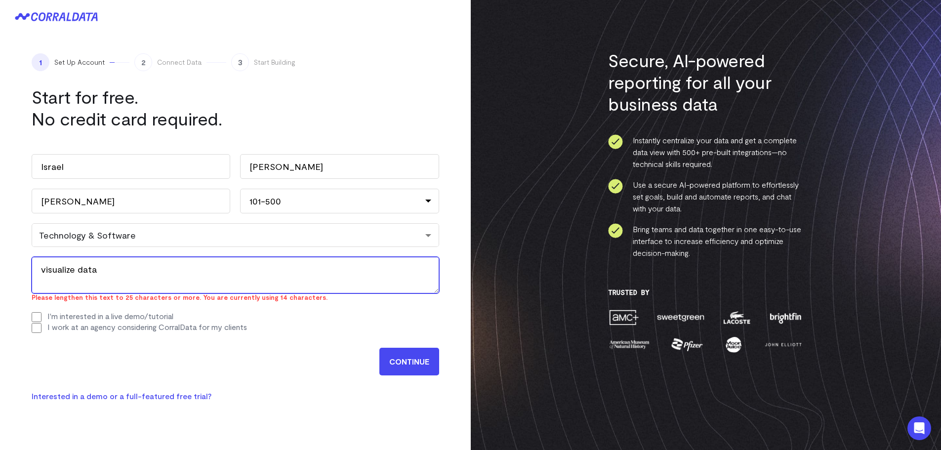 This screenshot has height=450, width=941. Describe the element at coordinates (131, 167) in the screenshot. I see `input: First Name` at that location.